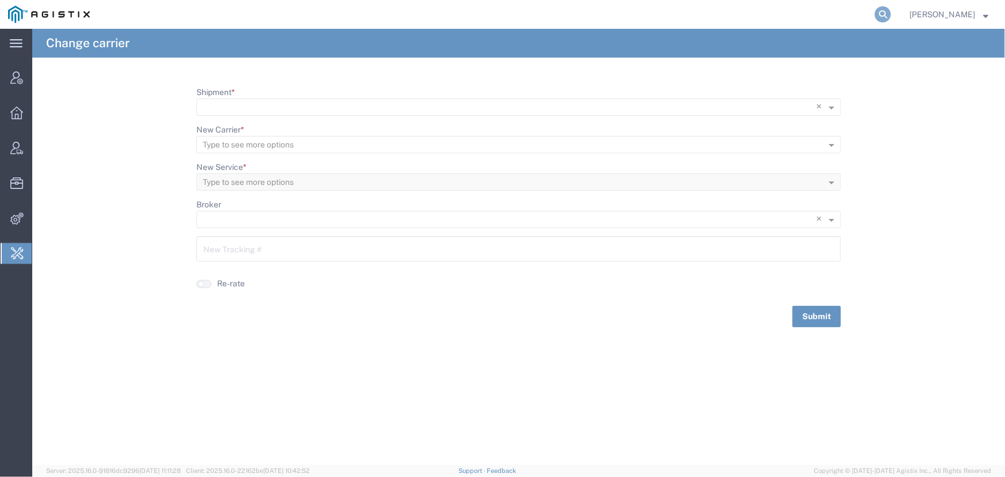 The height and width of the screenshot is (477, 1005). Describe the element at coordinates (215, 92) in the screenshot. I see `label: Shipment` at that location.